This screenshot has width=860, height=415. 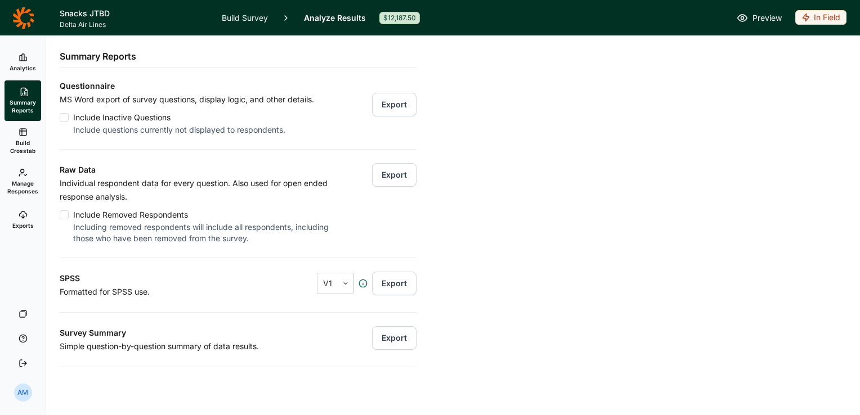 What do you see at coordinates (23, 147) in the screenshot?
I see `span: Build Crosstab` at bounding box center [23, 147].